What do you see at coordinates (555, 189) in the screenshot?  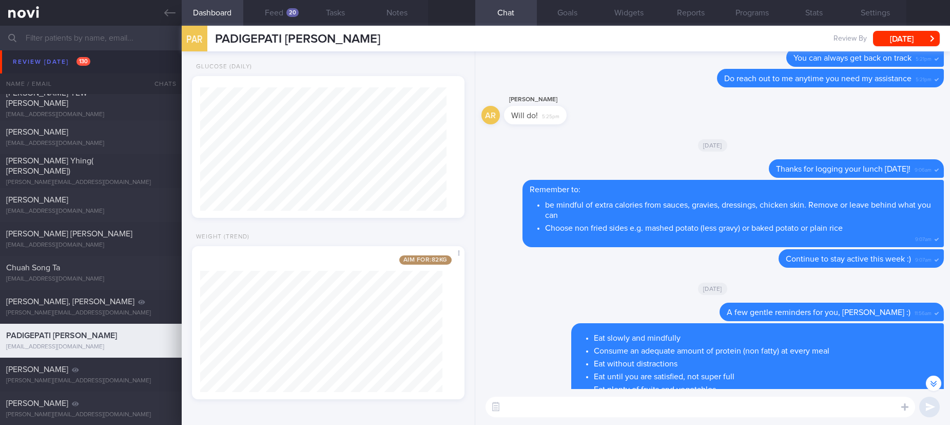 I see `span: Remember to:` at bounding box center [555, 189].